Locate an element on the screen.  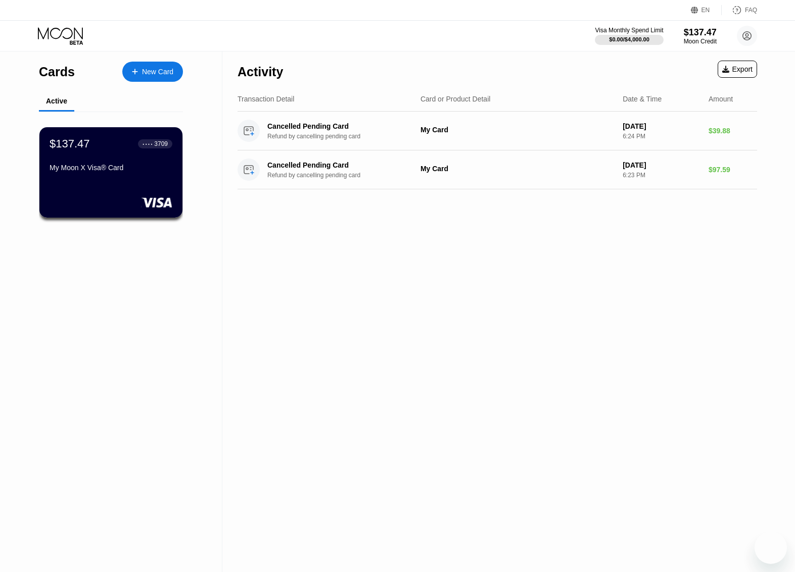
div: Activity is located at coordinates (260, 72).